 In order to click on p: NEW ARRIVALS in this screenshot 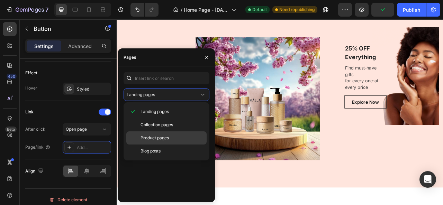, I will do `click(55, 80)`.